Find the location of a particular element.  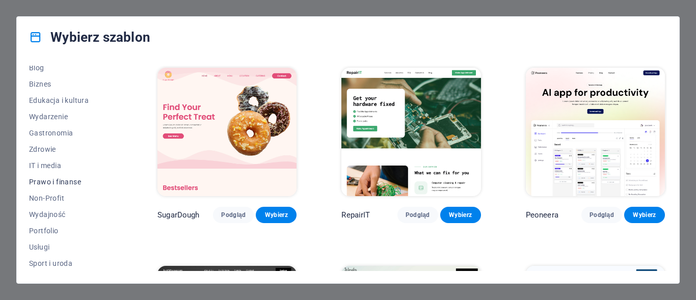

img: Peoneera is located at coordinates (595, 132).